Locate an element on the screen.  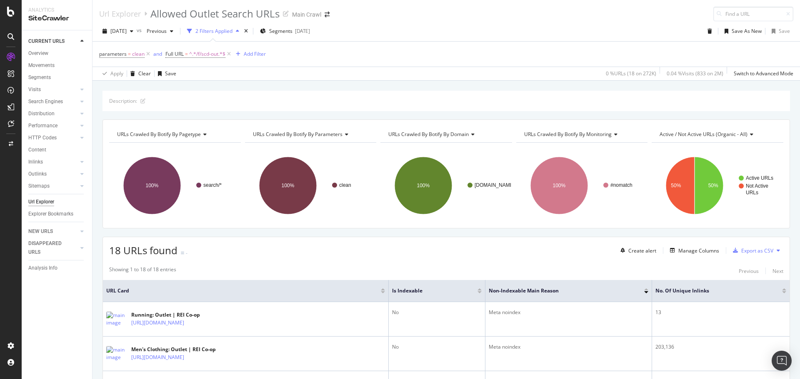
span: URLs Crawled By Botify By parameters is located at coordinates (297, 134).